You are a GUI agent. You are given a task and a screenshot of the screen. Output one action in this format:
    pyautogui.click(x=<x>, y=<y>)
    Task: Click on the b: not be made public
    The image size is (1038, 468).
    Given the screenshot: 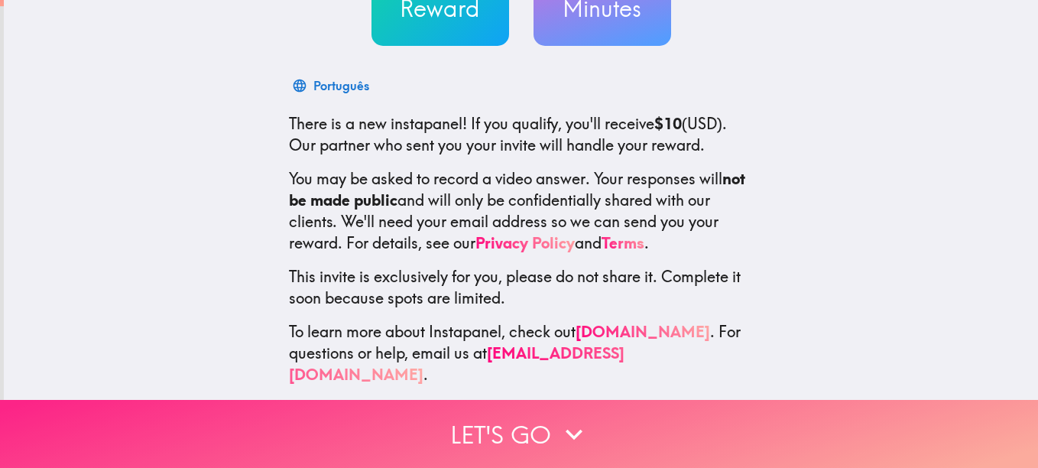 What is the action you would take?
    pyautogui.click(x=517, y=189)
    